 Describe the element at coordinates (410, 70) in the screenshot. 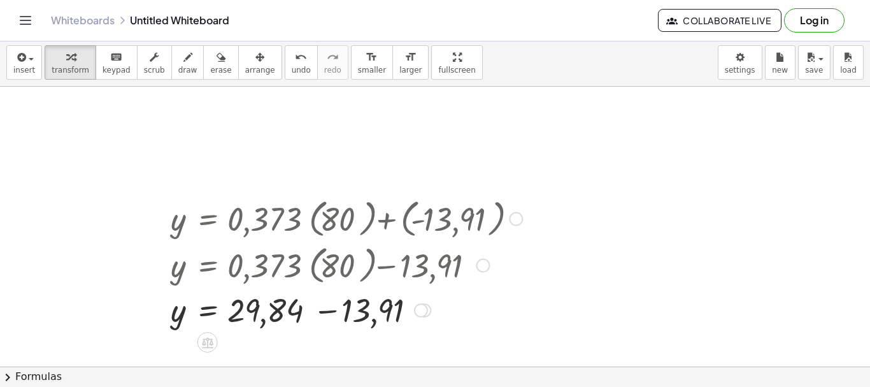

I see `span: larger` at that location.